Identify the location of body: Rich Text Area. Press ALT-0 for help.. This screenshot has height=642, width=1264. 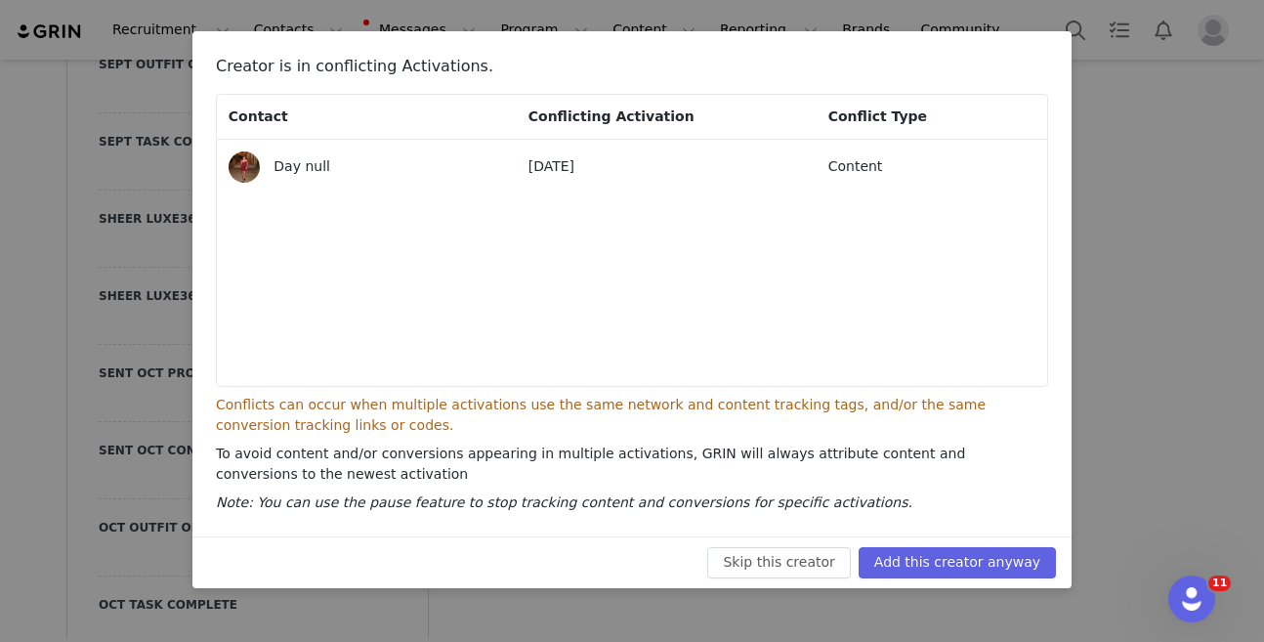
(346, 26).